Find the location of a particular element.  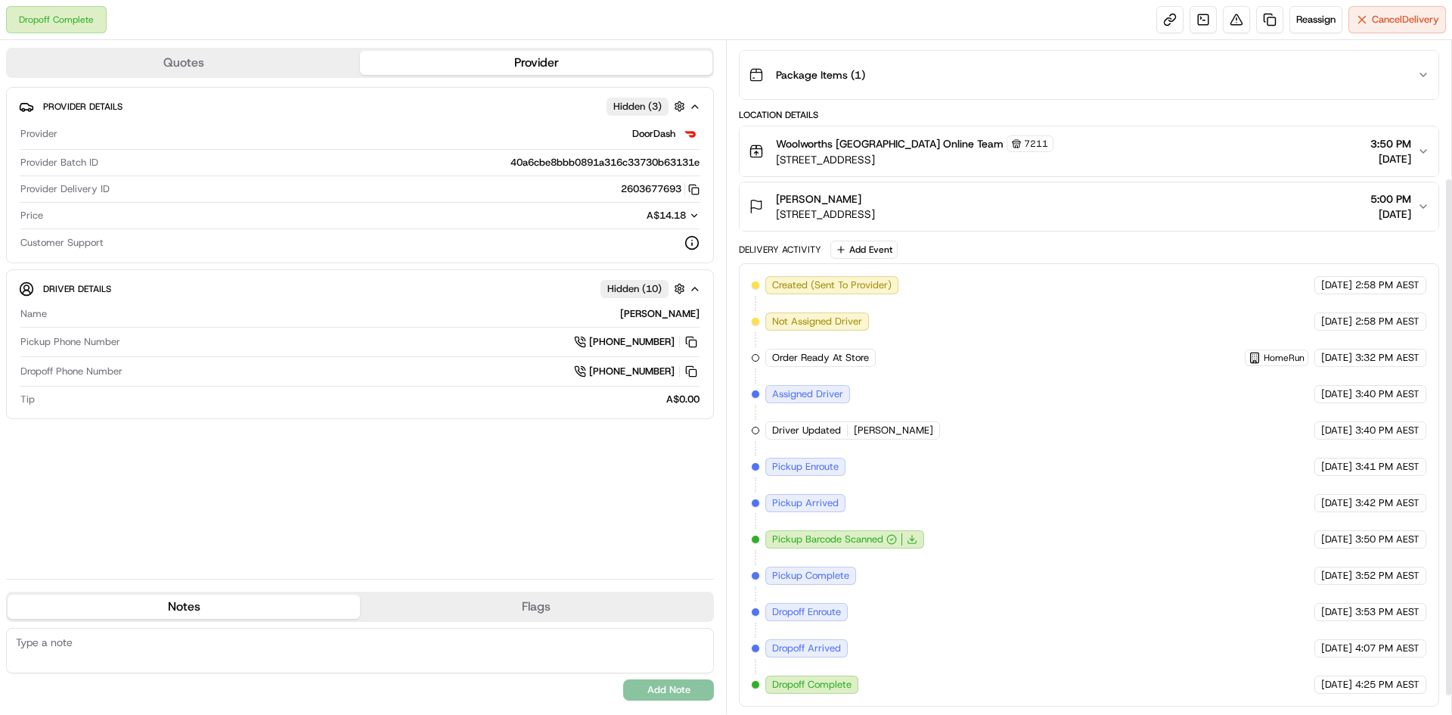

span: Driver Details is located at coordinates (77, 289).